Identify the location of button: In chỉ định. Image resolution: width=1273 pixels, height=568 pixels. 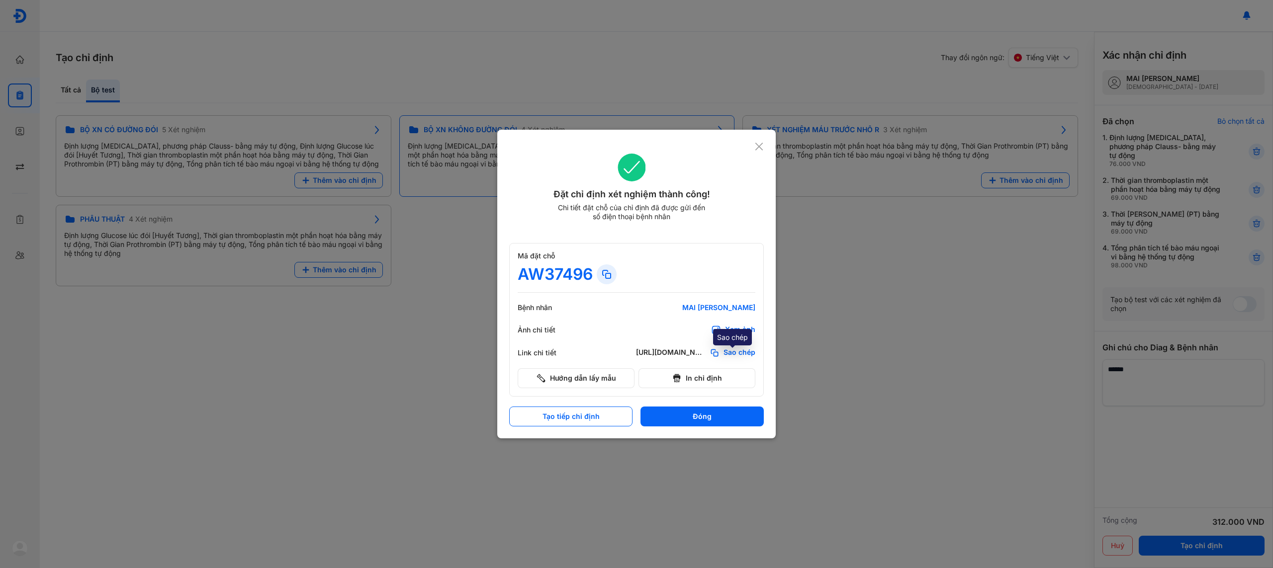
(697, 378).